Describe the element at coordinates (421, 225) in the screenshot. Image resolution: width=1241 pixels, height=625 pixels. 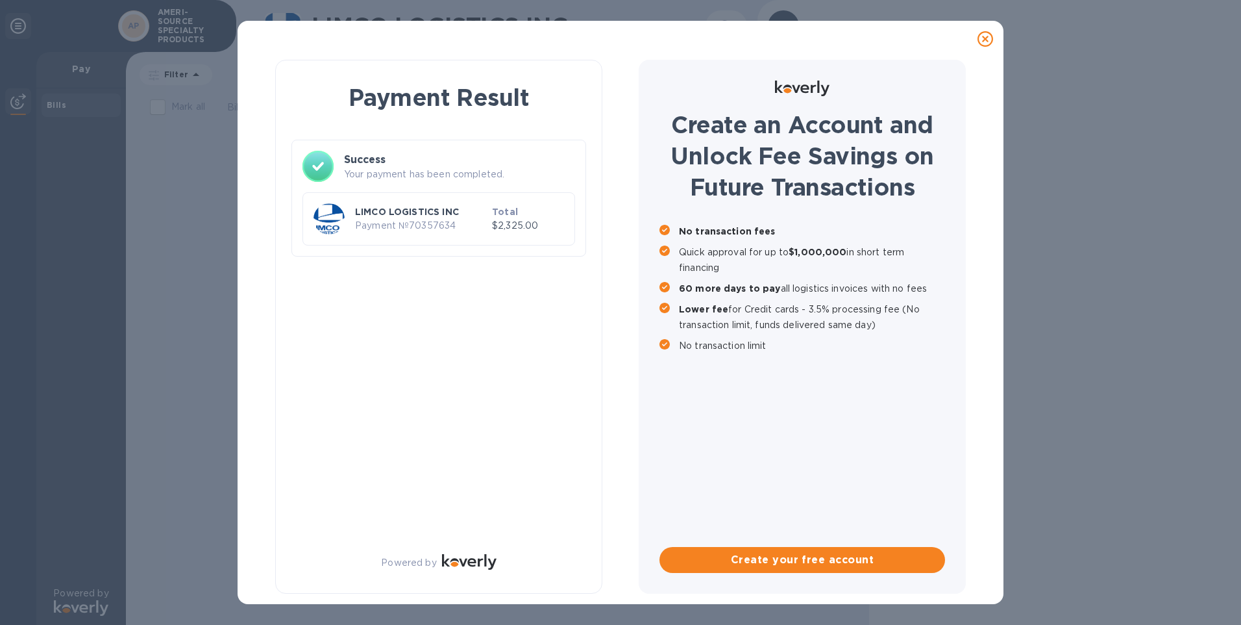
I see `p: Payment № 70357634` at that location.